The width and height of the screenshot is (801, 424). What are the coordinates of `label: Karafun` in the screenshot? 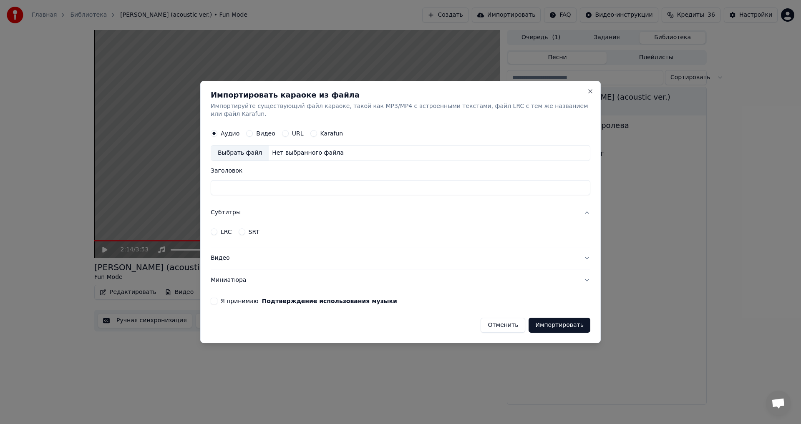 It's located at (331, 134).